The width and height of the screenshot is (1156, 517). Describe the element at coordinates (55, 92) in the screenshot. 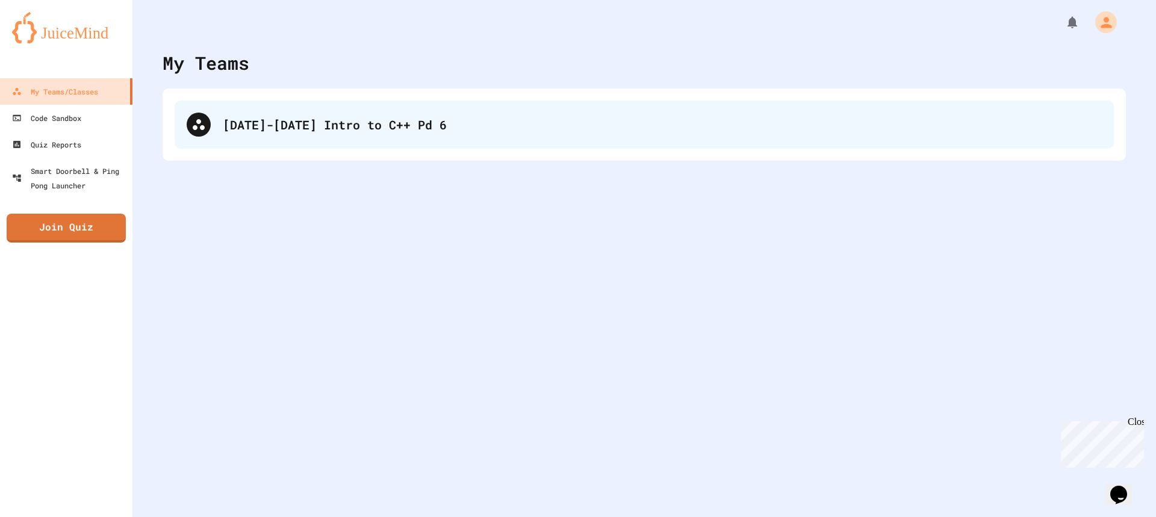

I see `div: My Teams/Classes` at that location.